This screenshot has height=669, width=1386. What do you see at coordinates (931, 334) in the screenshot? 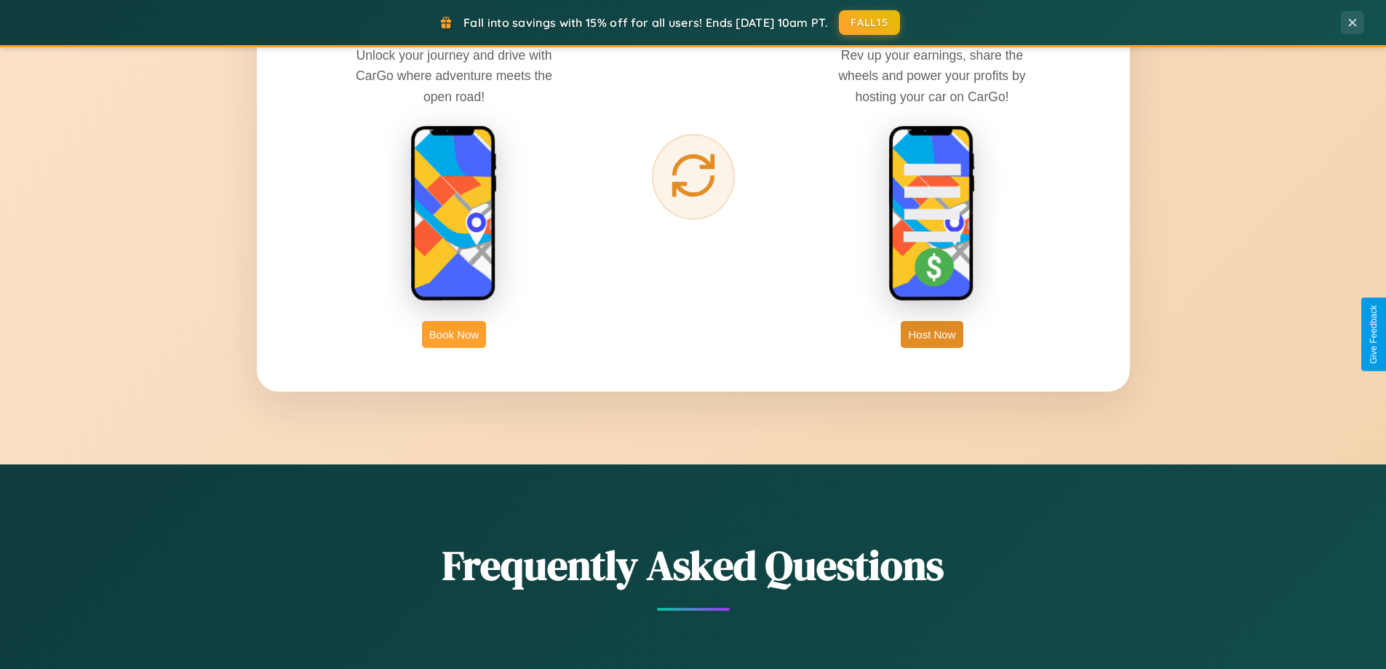
I see `button: Host Now` at bounding box center [931, 334].